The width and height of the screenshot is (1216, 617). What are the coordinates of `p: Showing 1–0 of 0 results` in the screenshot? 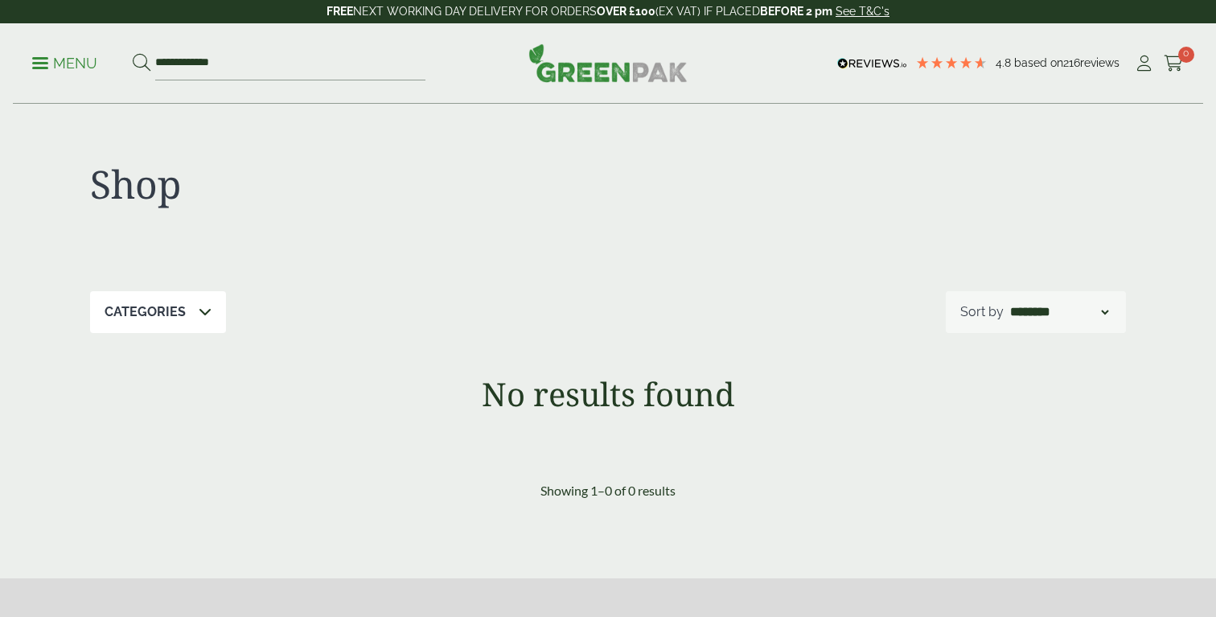 It's located at (608, 491).